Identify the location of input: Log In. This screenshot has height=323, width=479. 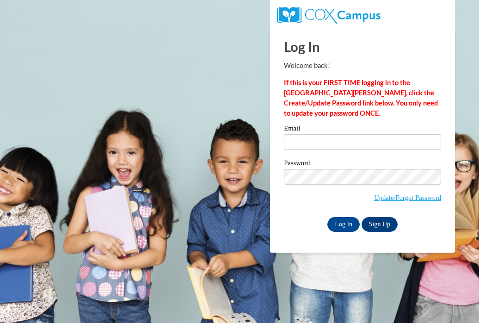
(343, 224).